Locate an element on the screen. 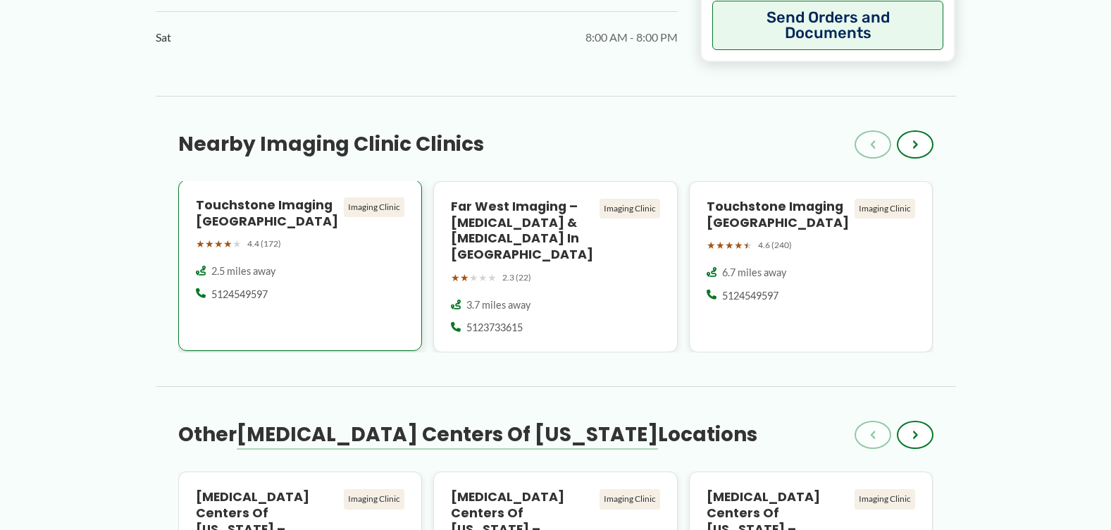 This screenshot has height=530, width=1111. span: 3.7 miles away is located at coordinates (498, 305).